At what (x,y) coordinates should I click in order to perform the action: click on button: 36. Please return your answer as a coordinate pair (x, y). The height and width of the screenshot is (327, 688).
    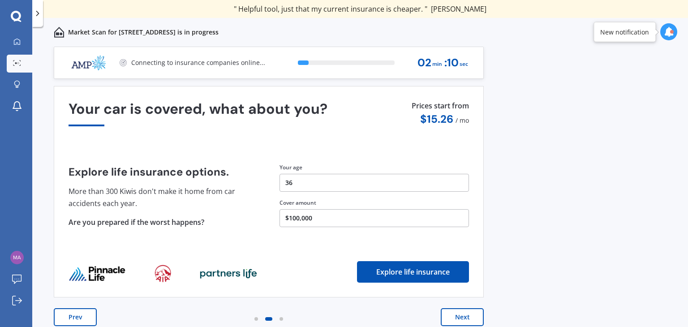
    Looking at the image, I should click on (374, 183).